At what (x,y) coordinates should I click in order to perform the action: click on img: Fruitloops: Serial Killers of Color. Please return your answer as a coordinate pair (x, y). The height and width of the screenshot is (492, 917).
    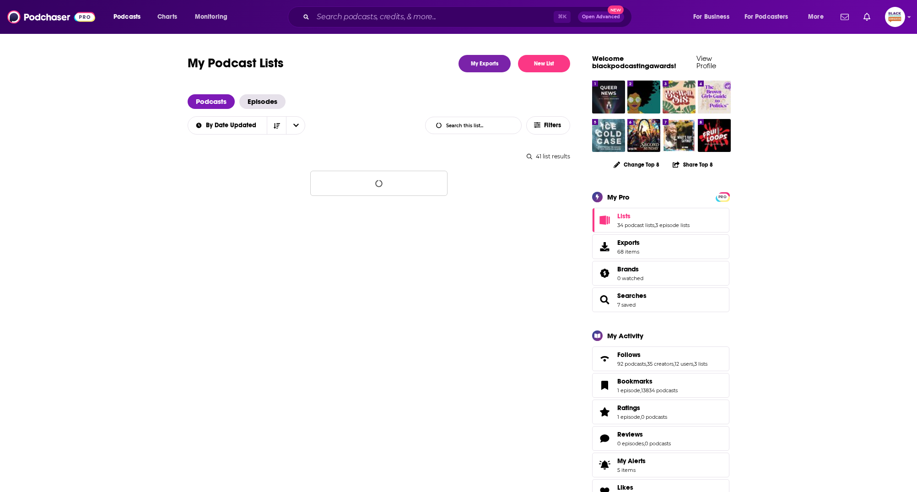
    Looking at the image, I should click on (714, 135).